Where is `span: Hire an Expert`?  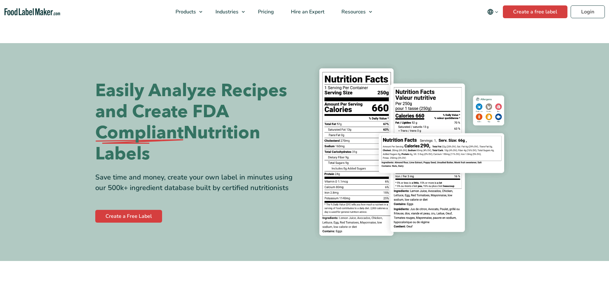
span: Hire an Expert is located at coordinates (307, 12).